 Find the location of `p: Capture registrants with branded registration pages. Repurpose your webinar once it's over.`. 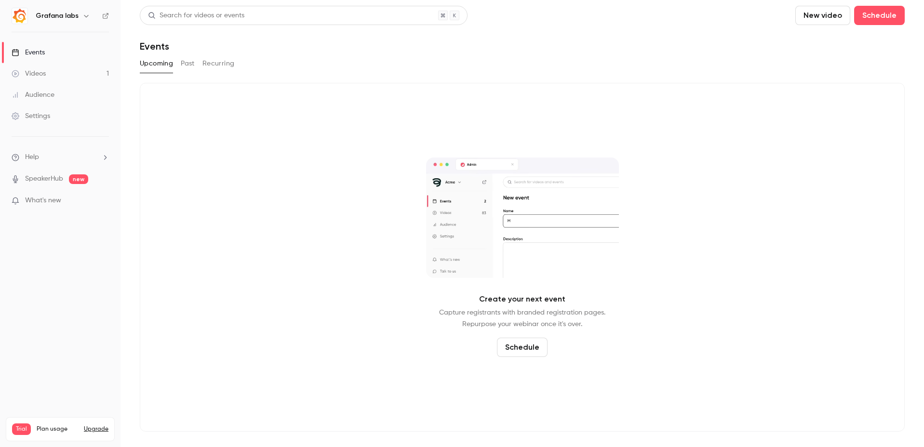

p: Capture registrants with branded registration pages. Repurpose your webinar once it's over. is located at coordinates (522, 318).